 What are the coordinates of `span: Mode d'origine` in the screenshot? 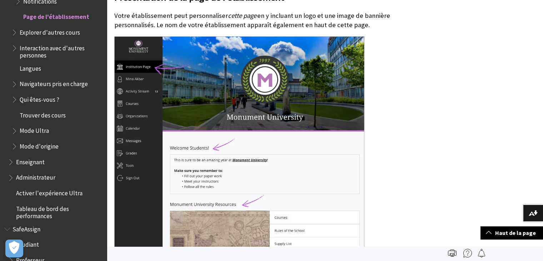 It's located at (39, 145).